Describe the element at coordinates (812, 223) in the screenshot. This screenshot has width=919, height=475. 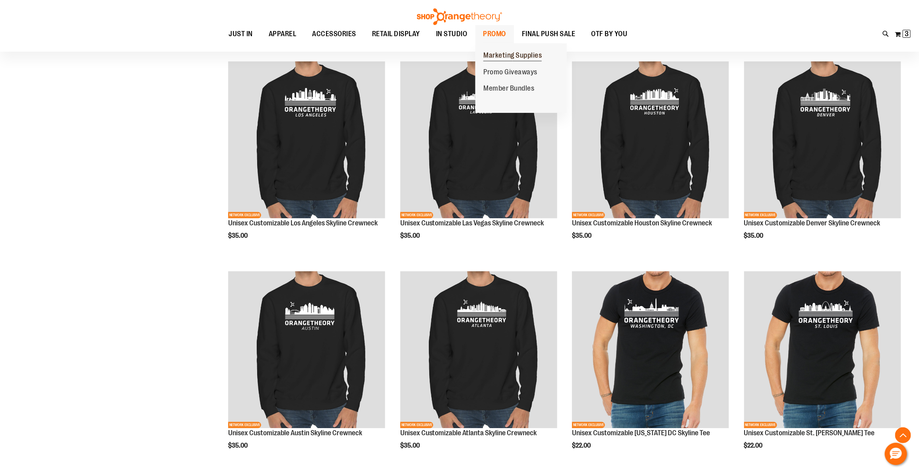
I see `a: Unisex Customizable Denver Skyline Crewneck` at that location.